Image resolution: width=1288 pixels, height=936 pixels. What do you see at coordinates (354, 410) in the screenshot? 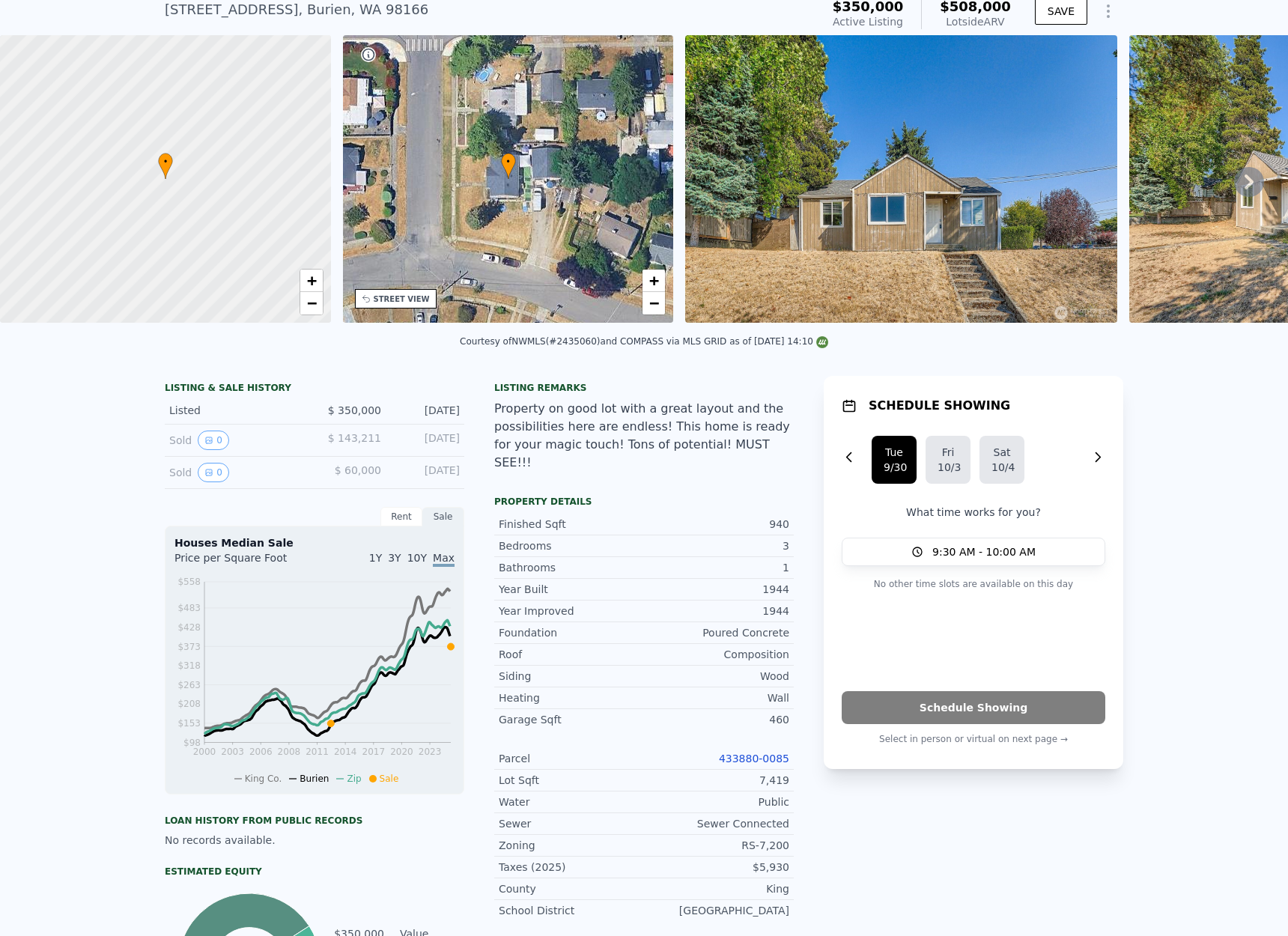
I see `span: $ 350,000` at bounding box center [354, 410].